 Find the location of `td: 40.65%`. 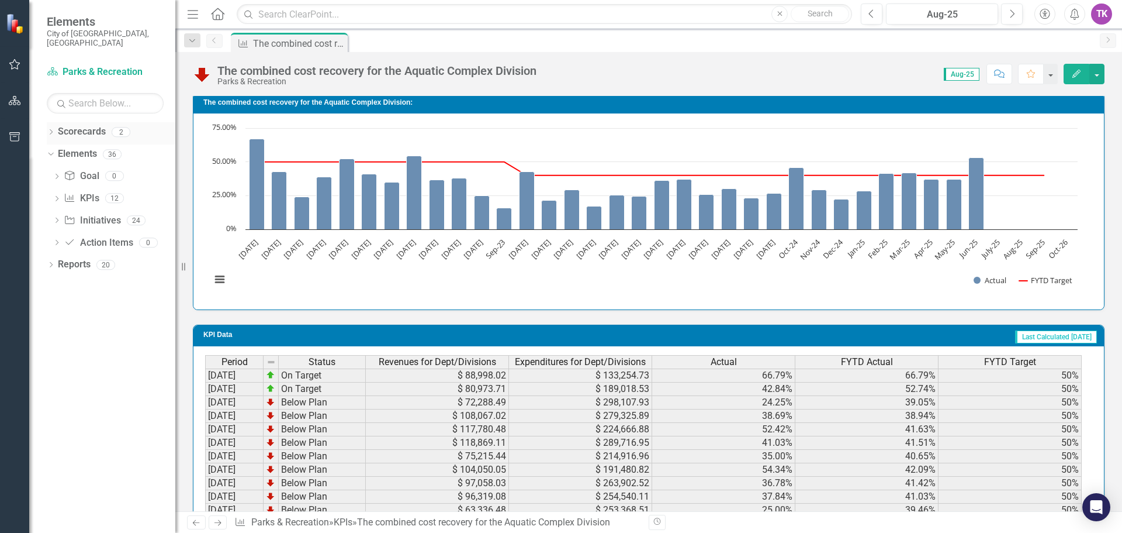

td: 40.65% is located at coordinates (867, 456).